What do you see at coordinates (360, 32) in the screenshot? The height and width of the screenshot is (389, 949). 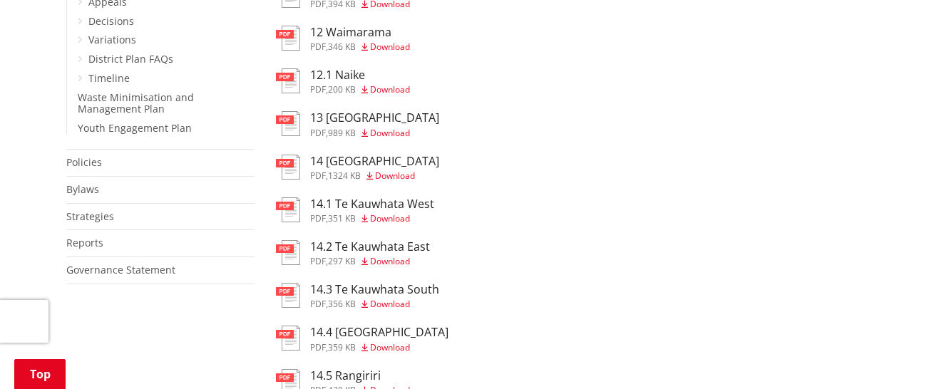 I see `h3: 12 Waimarama` at bounding box center [360, 32].